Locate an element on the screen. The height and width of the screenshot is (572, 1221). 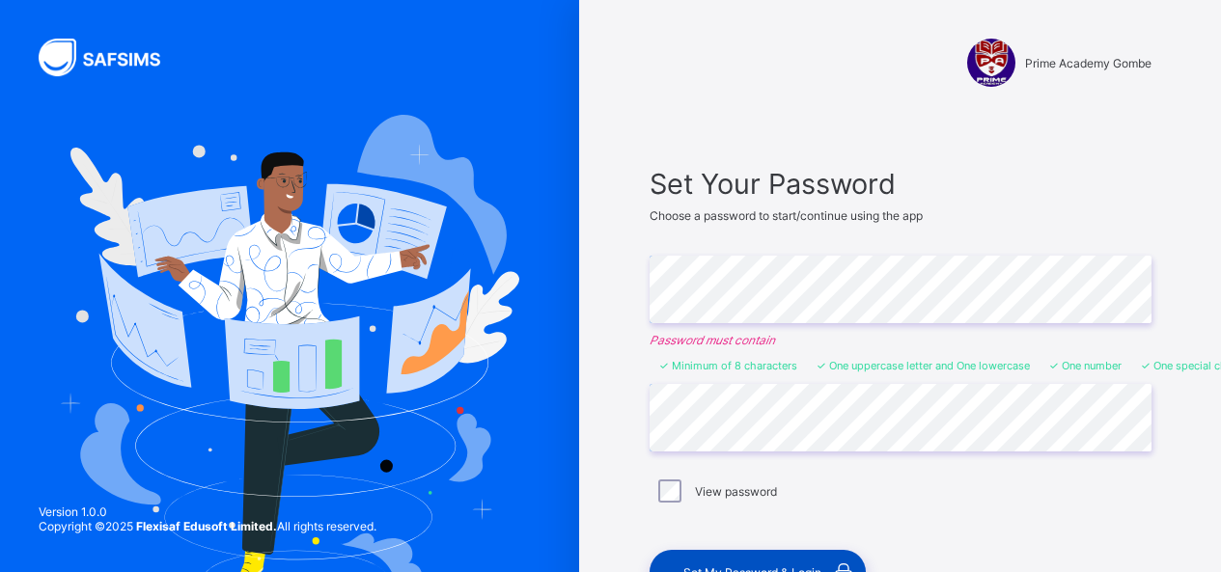
img: SAFSIMS Logo is located at coordinates (111, 57).